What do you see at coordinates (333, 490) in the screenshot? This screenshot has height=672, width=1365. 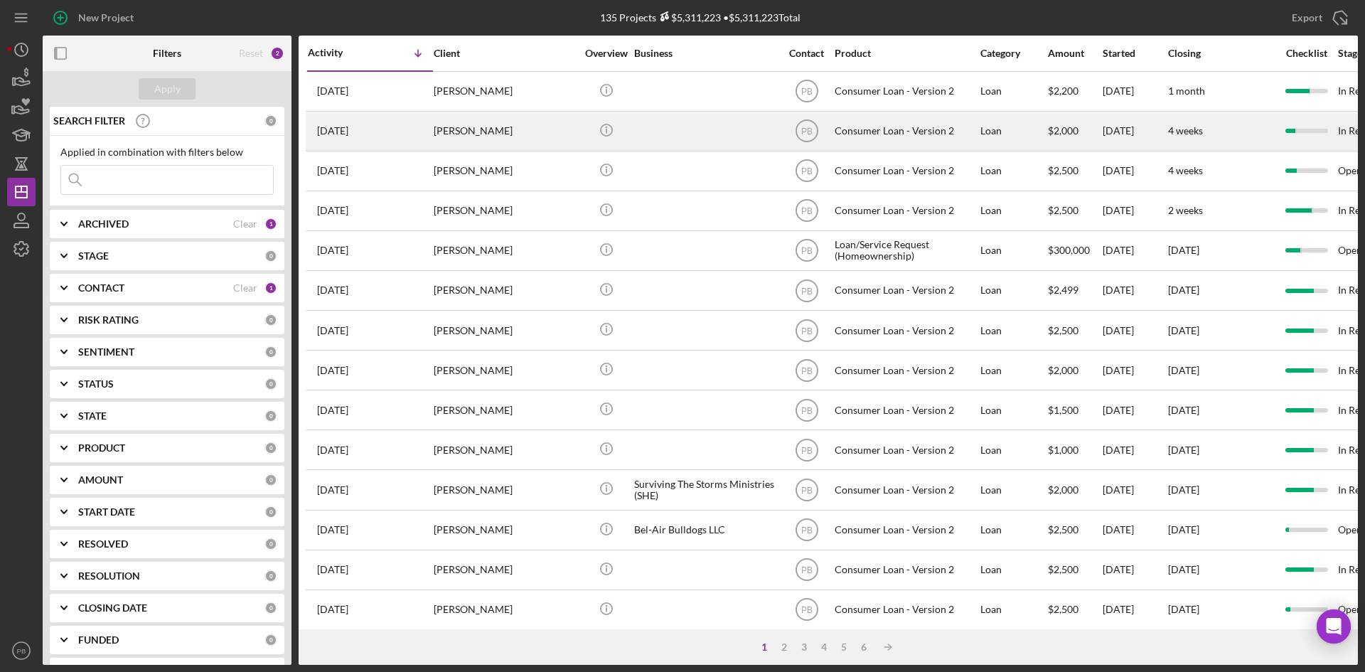 I see `time: 2025-07-14 23:01` at bounding box center [333, 490].